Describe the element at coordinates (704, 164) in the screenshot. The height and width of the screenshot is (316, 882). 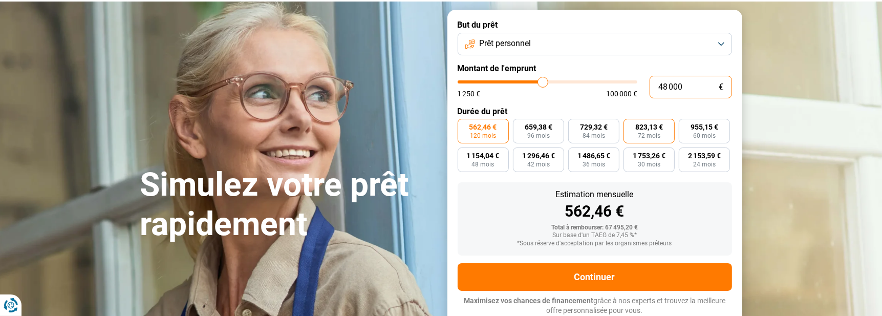
I see `span: 24 mois` at that location.